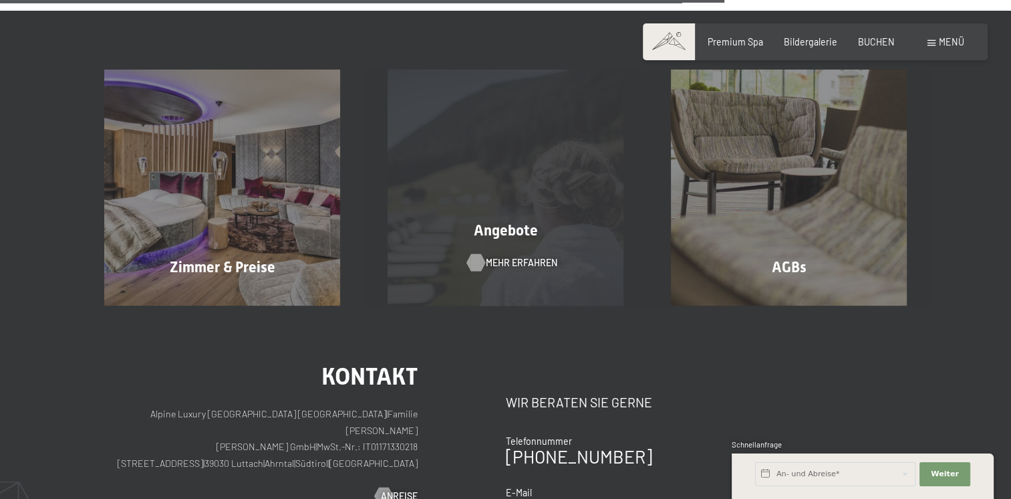 Image resolution: width=1011 pixels, height=499 pixels. Describe the element at coordinates (811, 41) in the screenshot. I see `span: Bildergalerie` at that location.